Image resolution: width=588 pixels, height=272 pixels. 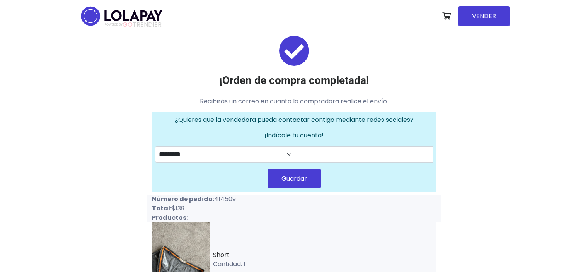 What do you see at coordinates (128, 24) in the screenshot?
I see `span: GO` at bounding box center [128, 24].